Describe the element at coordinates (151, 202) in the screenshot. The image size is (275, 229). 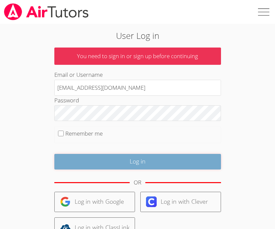
I see `img: clever-logo-6eab21bc6e7a338710f1a6ff85c0baf02591cd810cc4098c63d3a4b26e2feb20.svg` at that location.